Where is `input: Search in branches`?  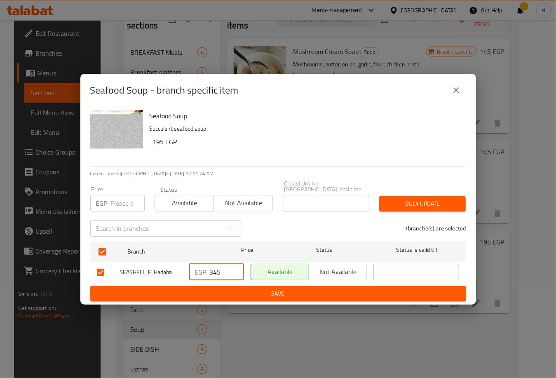 input: Search in branches is located at coordinates (156, 228).